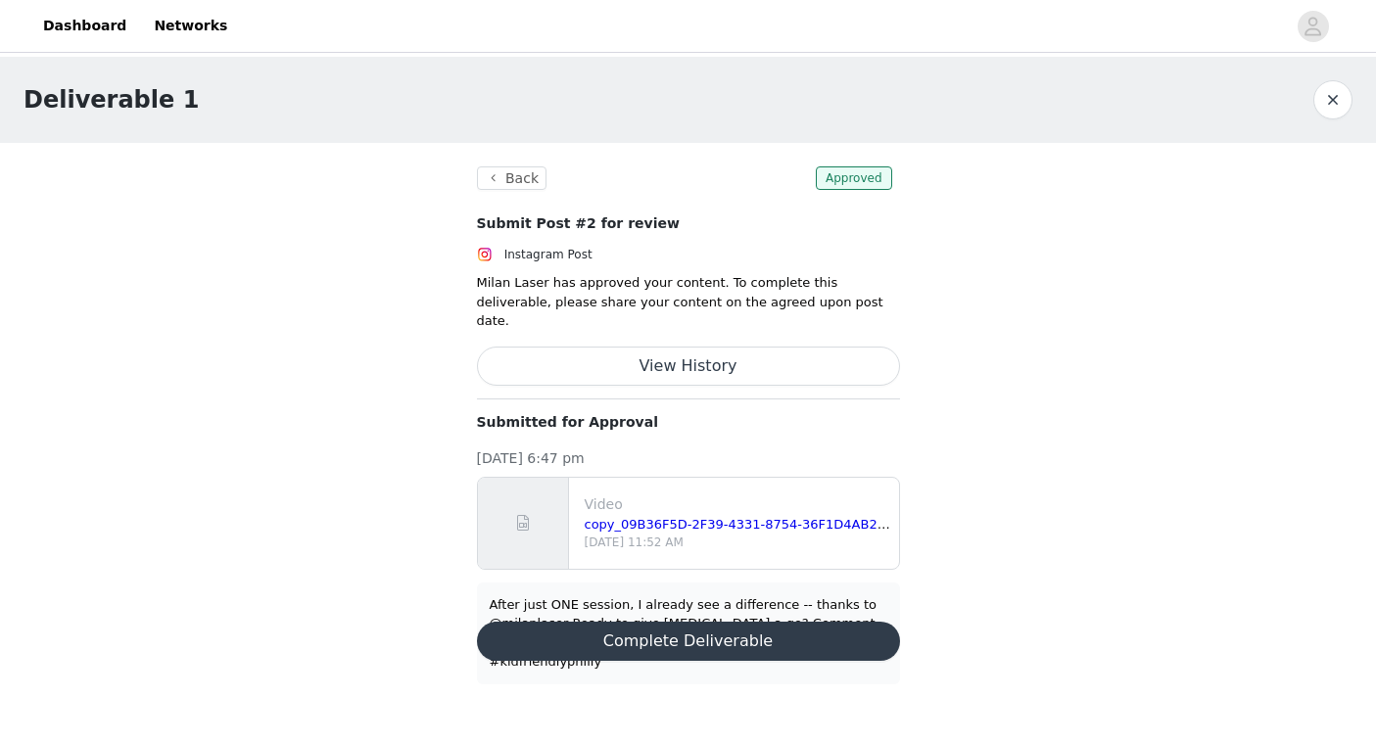 The width and height of the screenshot is (1376, 744). I want to click on span: Approved, so click(854, 178).